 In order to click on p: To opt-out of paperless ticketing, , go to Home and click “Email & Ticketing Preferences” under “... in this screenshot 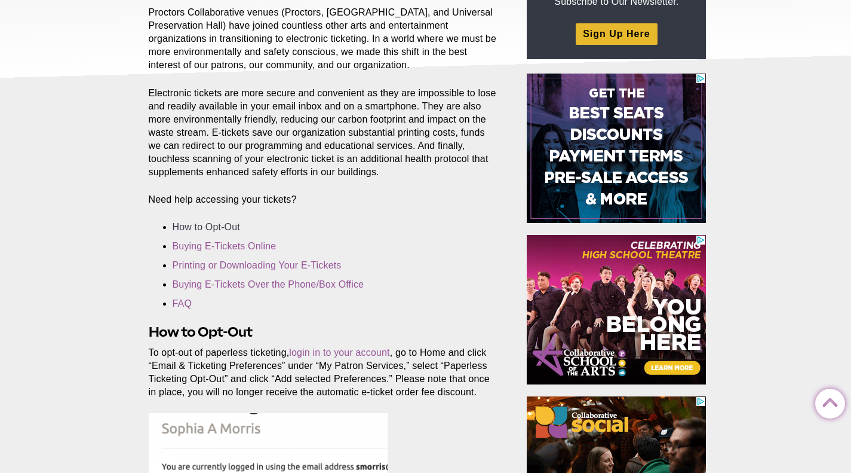, I will do `click(324, 372)`.